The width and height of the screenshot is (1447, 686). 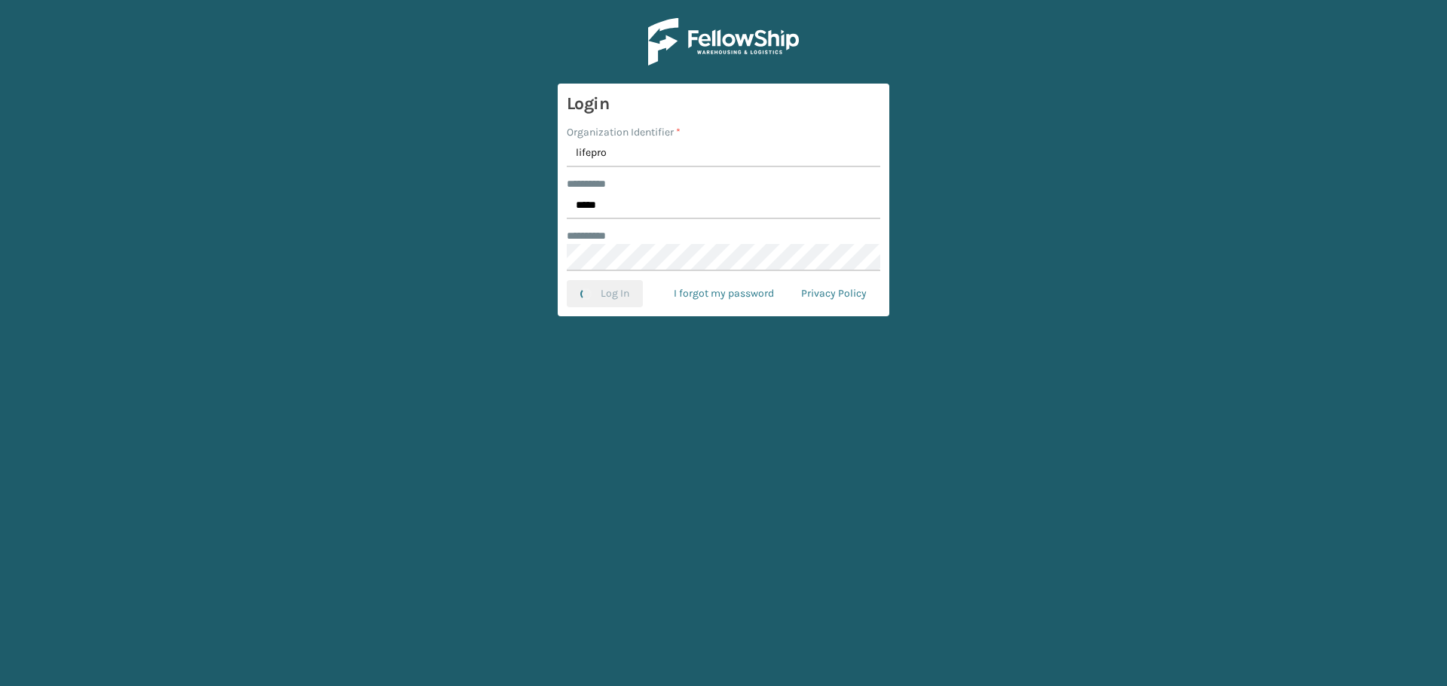 I want to click on button: Log In, so click(x=604, y=294).